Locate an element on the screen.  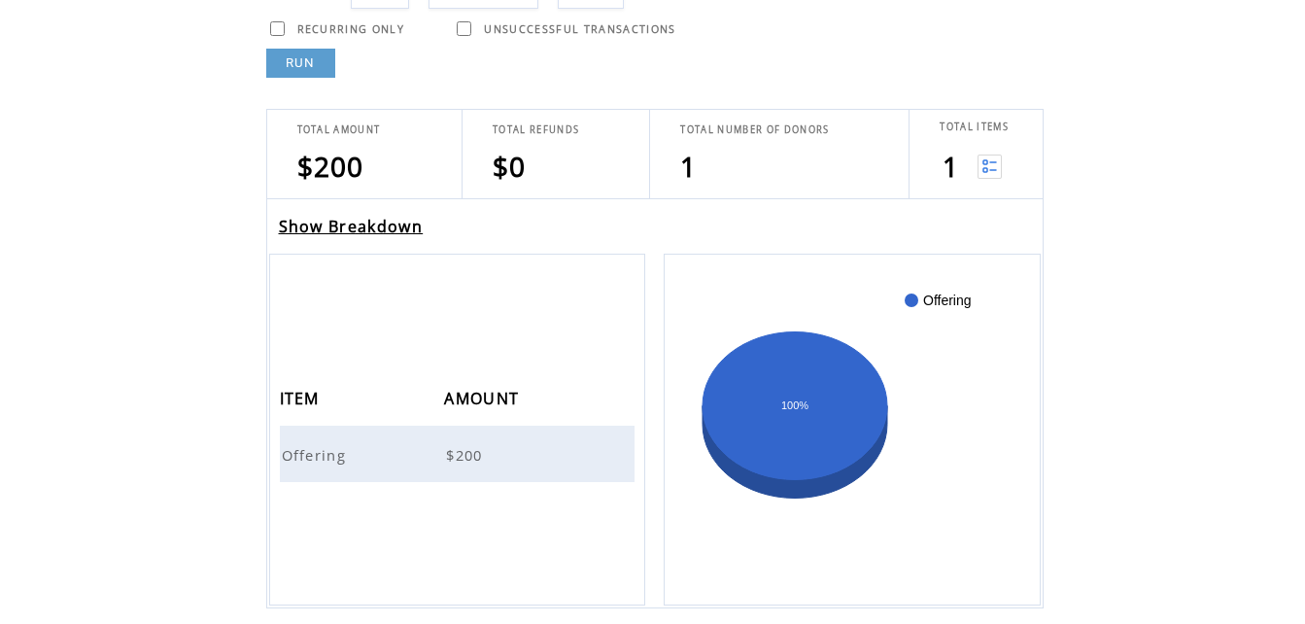
svg: A chart. is located at coordinates (851, 429).